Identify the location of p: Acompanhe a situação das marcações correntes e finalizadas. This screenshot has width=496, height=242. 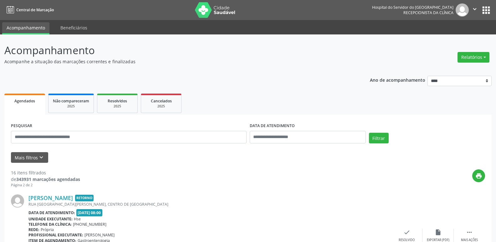
(175, 61).